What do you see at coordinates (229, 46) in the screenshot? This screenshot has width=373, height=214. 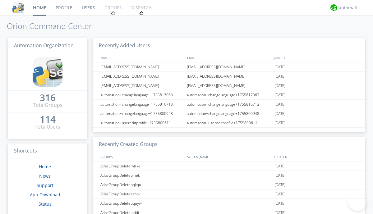 I see `h3: Recently Added Users` at bounding box center [229, 46].